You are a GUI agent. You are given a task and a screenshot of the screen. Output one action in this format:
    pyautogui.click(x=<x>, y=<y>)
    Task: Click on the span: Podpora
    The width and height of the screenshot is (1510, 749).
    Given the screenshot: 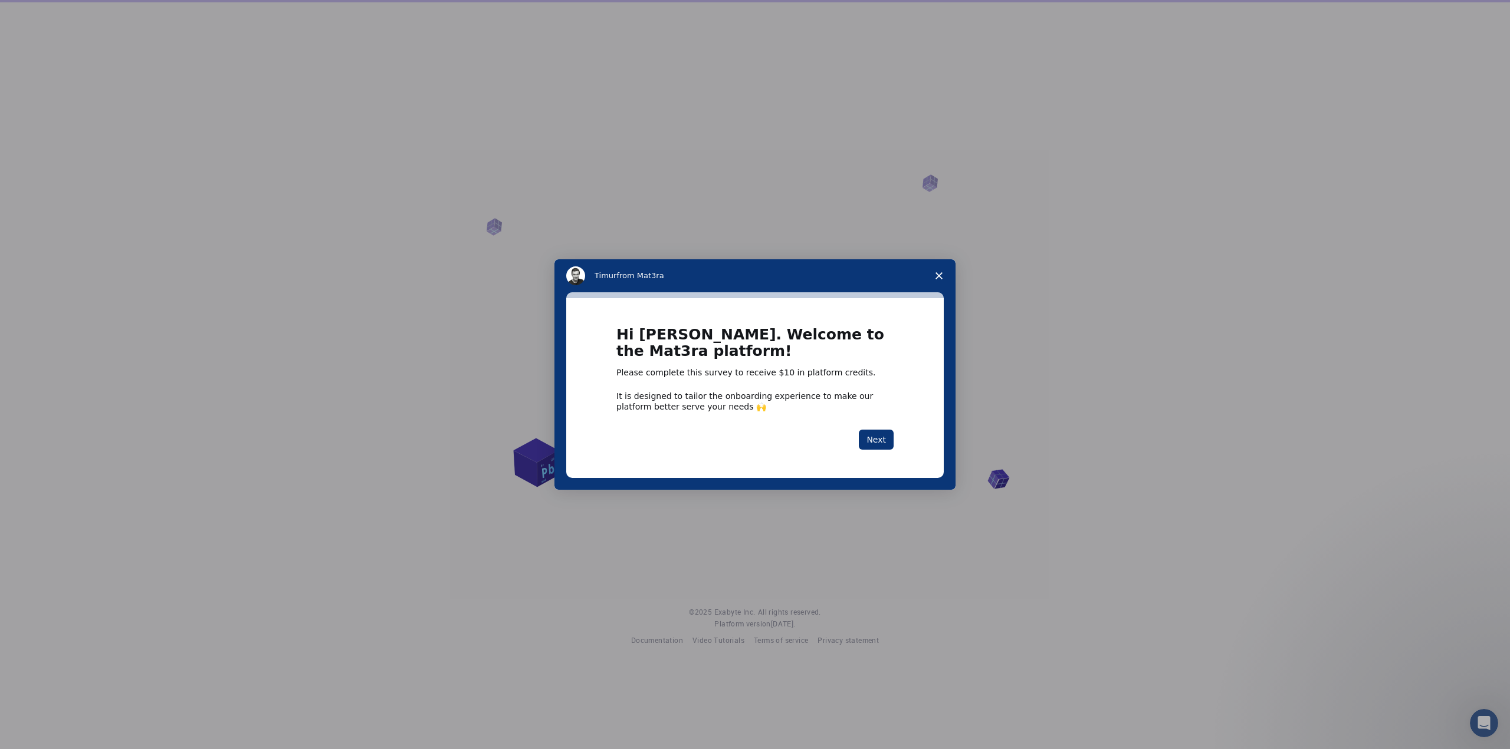 What is the action you would take?
    pyautogui.click(x=45, y=14)
    